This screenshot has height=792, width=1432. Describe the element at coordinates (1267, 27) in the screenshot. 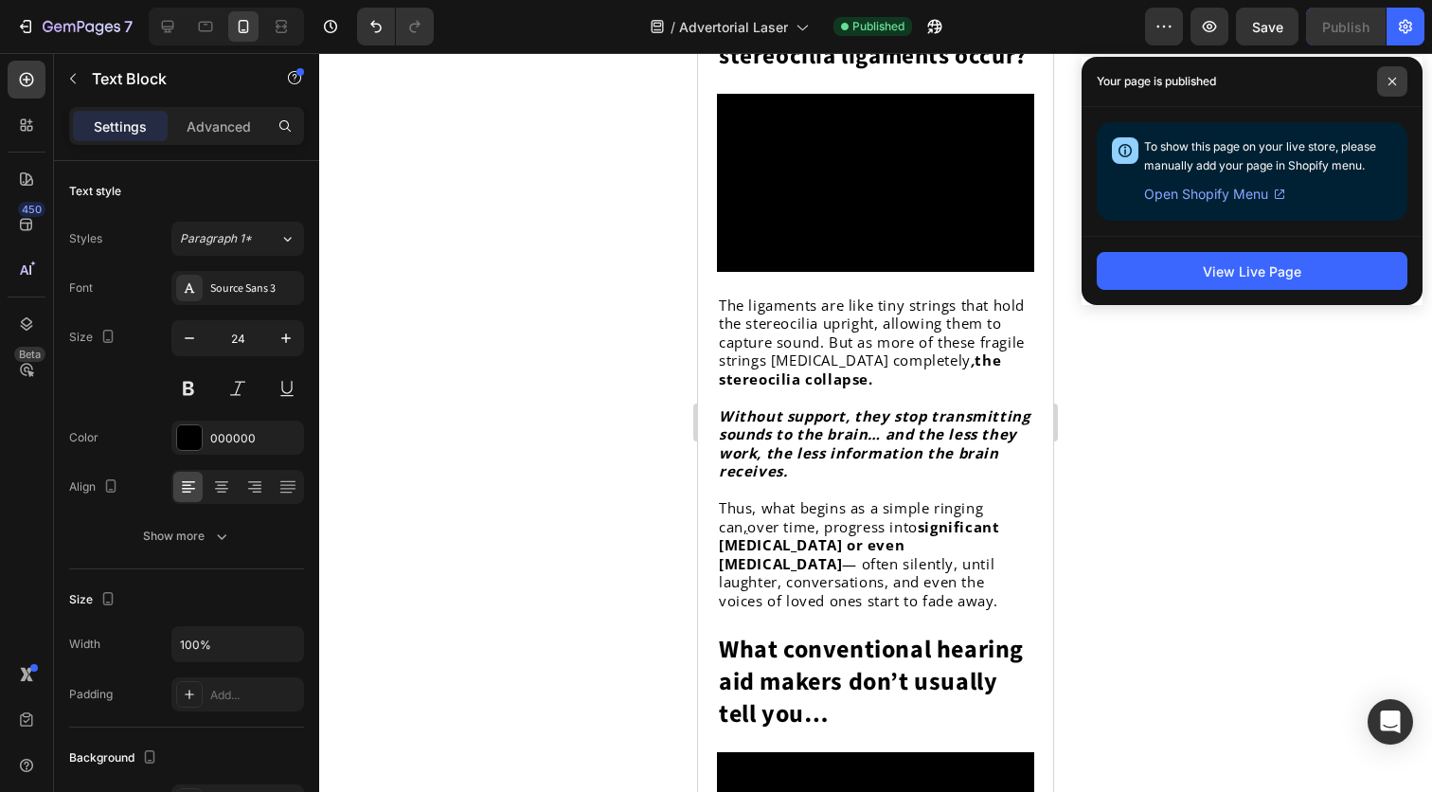

I see `button: Save` at that location.